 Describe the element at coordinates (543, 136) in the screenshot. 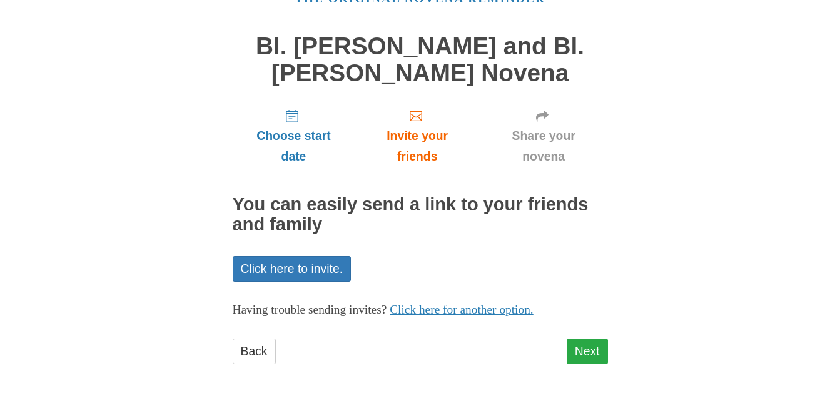

I see `a: Share your novena` at that location.